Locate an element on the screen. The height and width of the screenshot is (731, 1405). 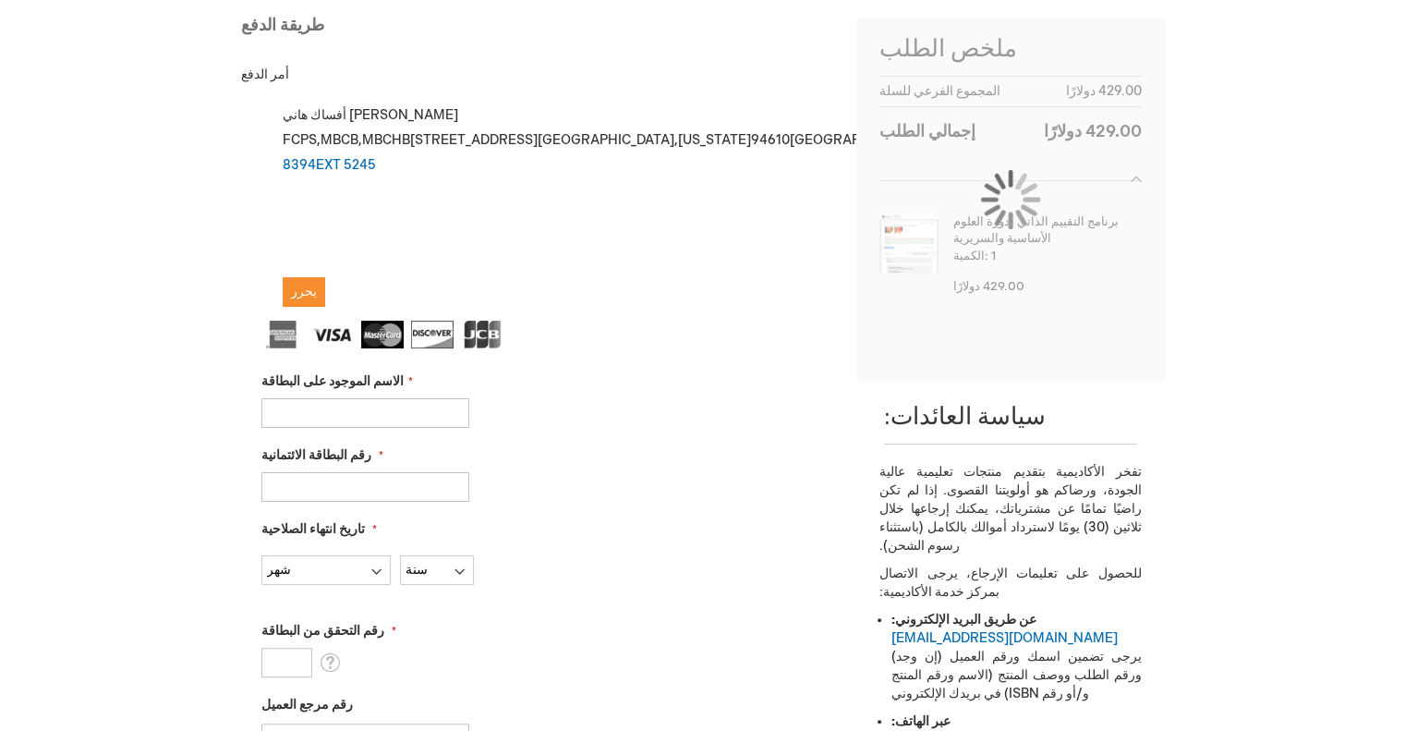
a: (208)250-8394EXT 5245 is located at coordinates (636, 152).